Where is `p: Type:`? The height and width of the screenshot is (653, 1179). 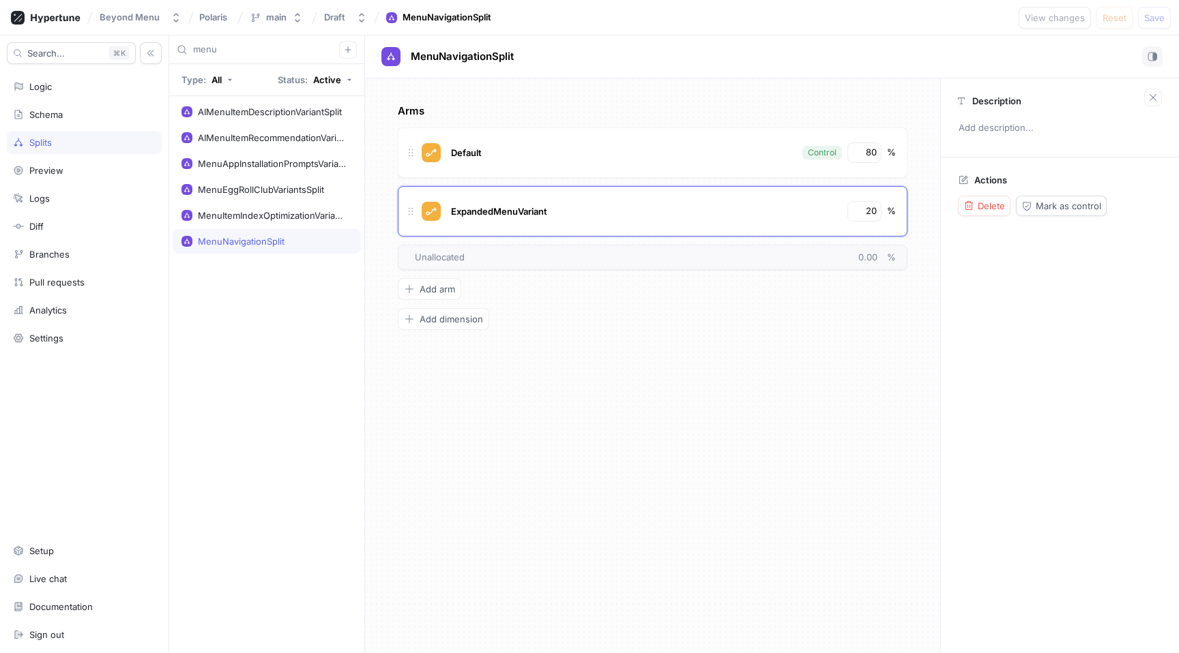 p: Type: is located at coordinates (194, 80).